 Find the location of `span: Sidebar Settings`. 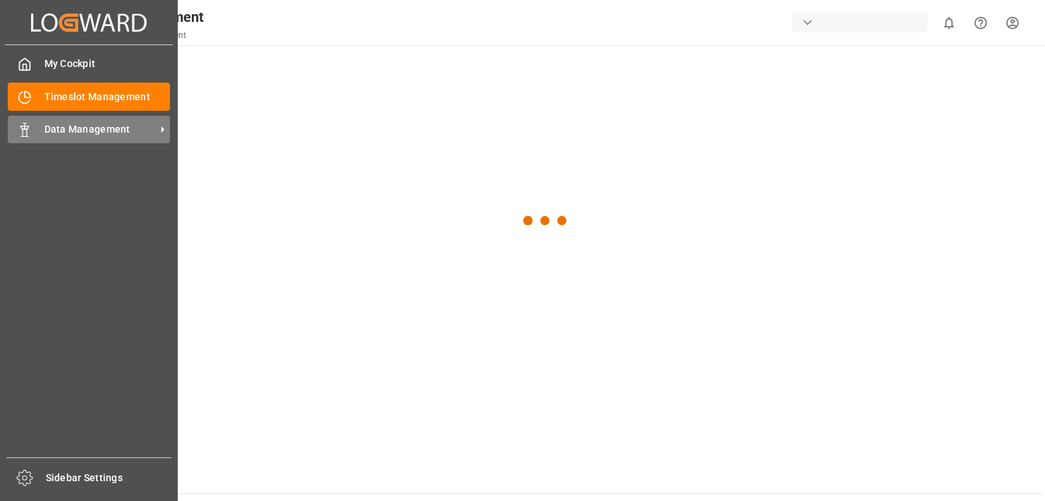

span: Sidebar Settings is located at coordinates (109, 478).